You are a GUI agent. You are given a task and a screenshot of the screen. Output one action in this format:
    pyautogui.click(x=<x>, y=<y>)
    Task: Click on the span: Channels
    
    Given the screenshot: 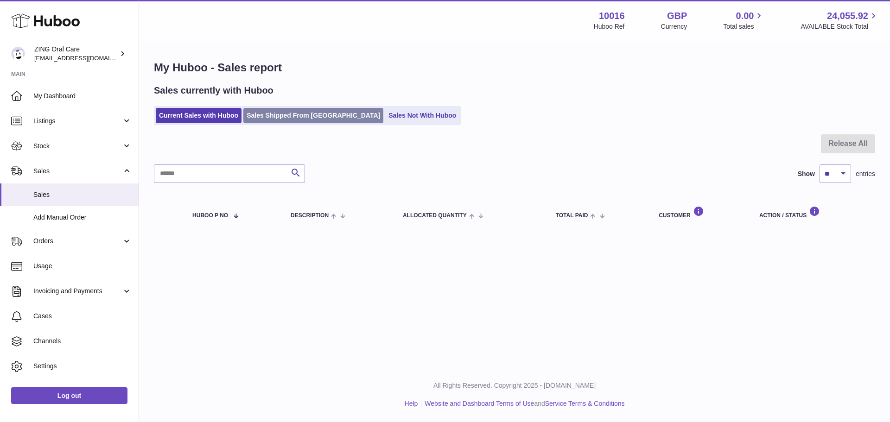 What is the action you would take?
    pyautogui.click(x=82, y=341)
    